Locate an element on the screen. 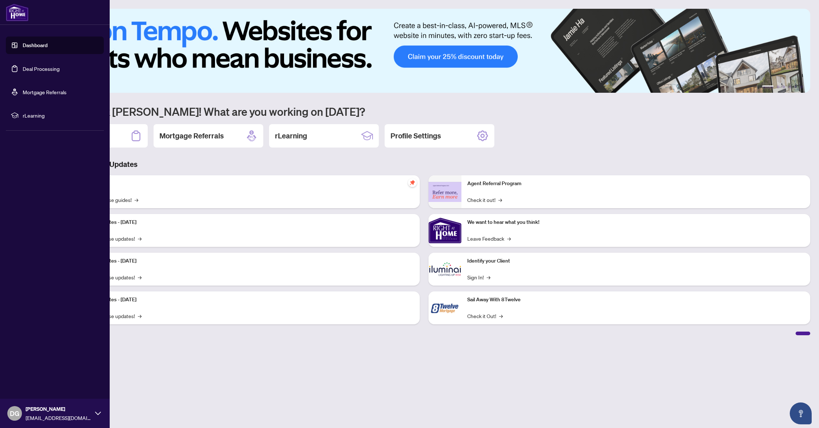  button: 6 is located at coordinates (801, 87).